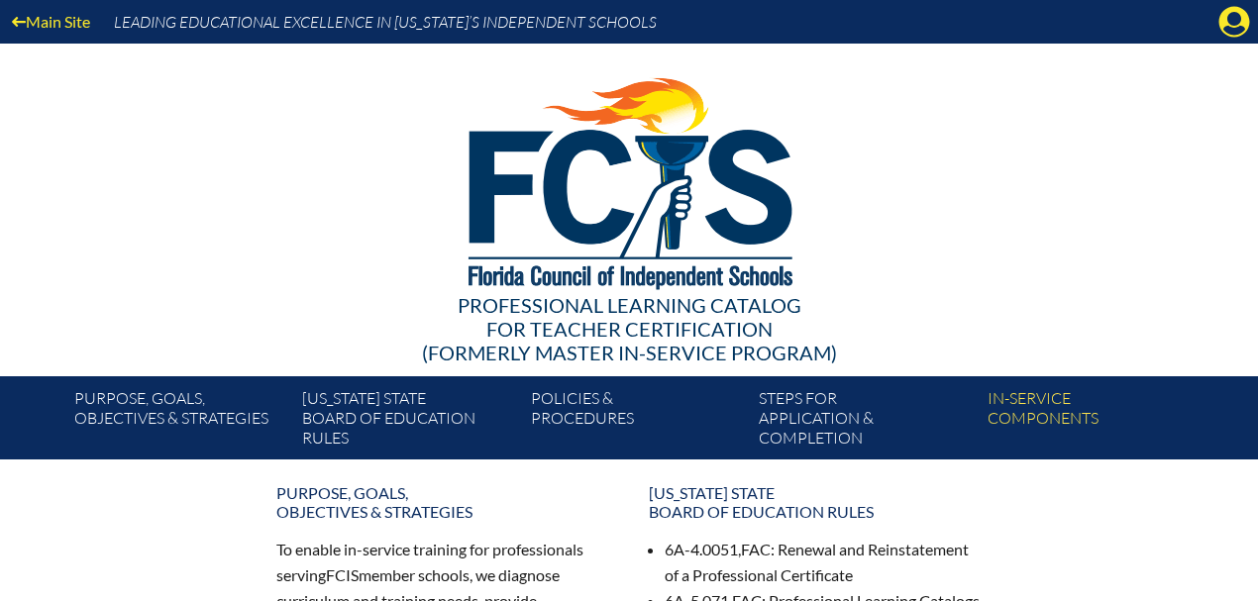  I want to click on span: FCIS, so click(342, 575).